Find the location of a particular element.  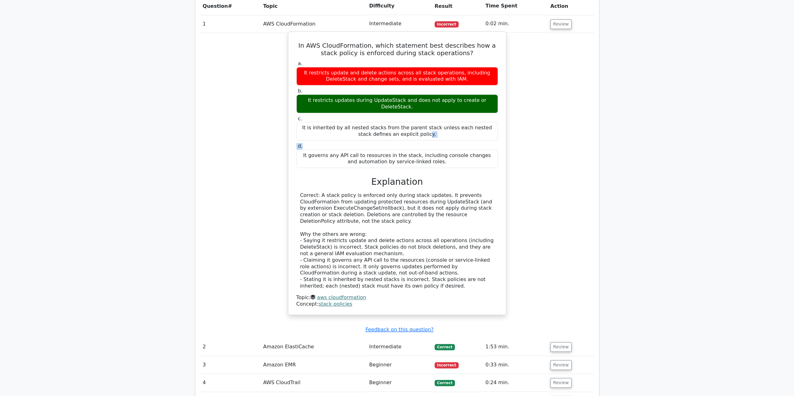

a: stack policies is located at coordinates (335, 304).